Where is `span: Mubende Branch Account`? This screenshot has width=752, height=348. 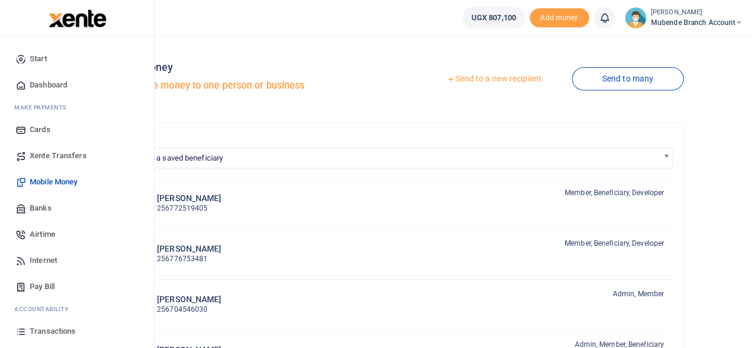
span: Mubende Branch Account is located at coordinates (697, 23).